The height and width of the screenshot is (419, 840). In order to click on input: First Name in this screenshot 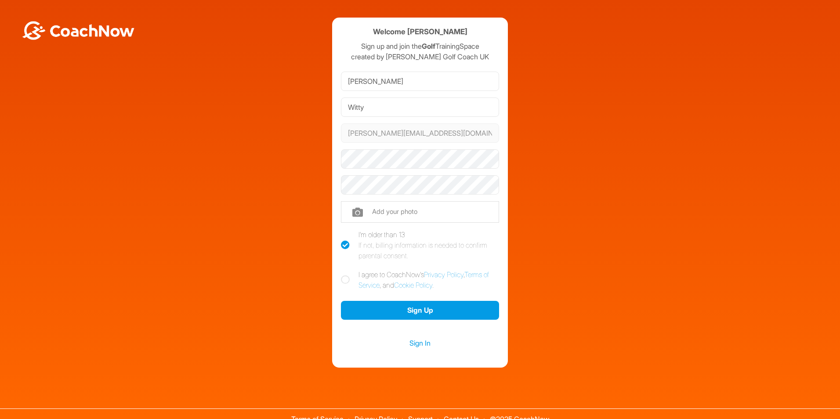, I will do `click(420, 81)`.